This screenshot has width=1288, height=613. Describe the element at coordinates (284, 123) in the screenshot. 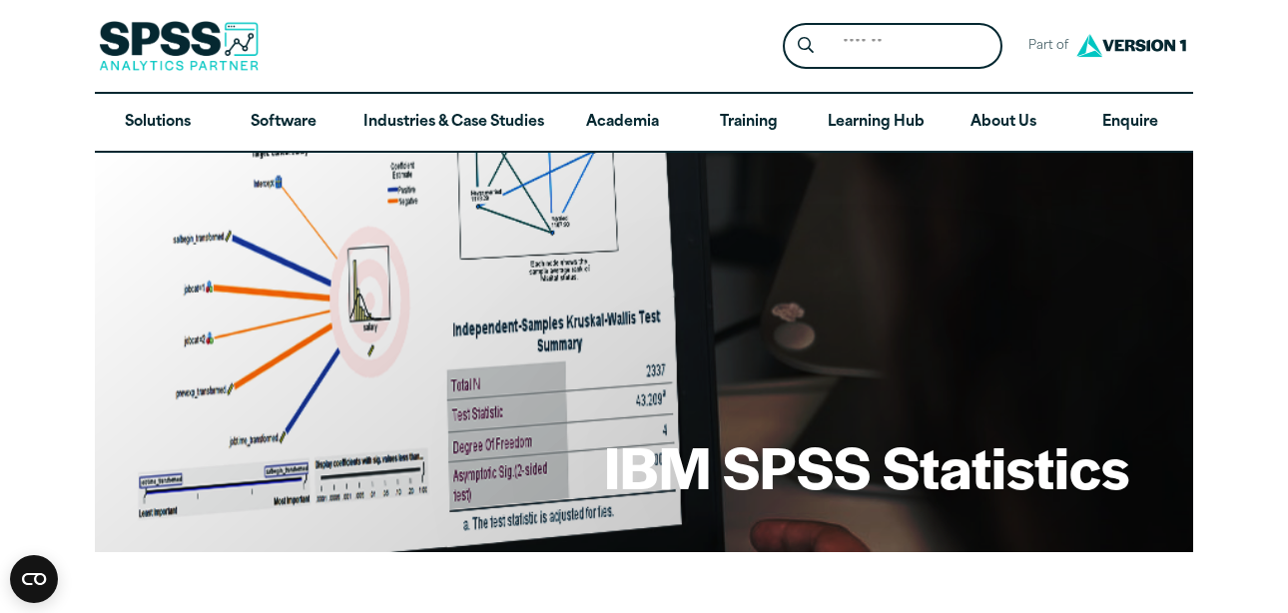

I see `a: Software` at that location.